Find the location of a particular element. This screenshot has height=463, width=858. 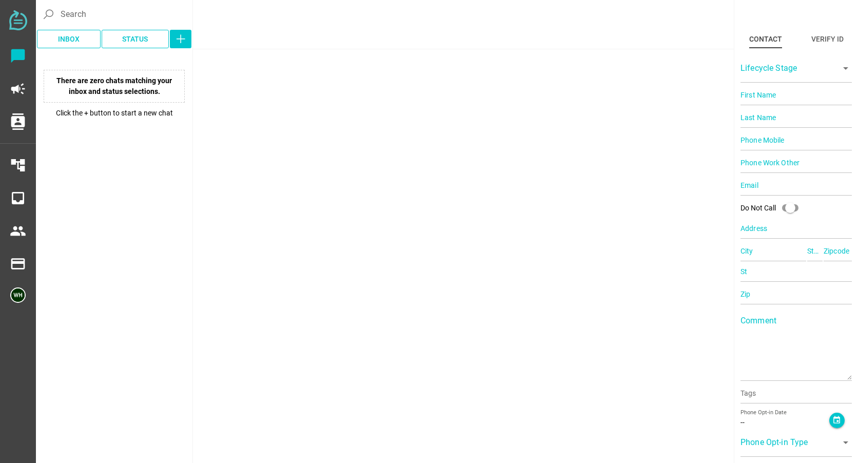

button: Inbox is located at coordinates (69, 39).